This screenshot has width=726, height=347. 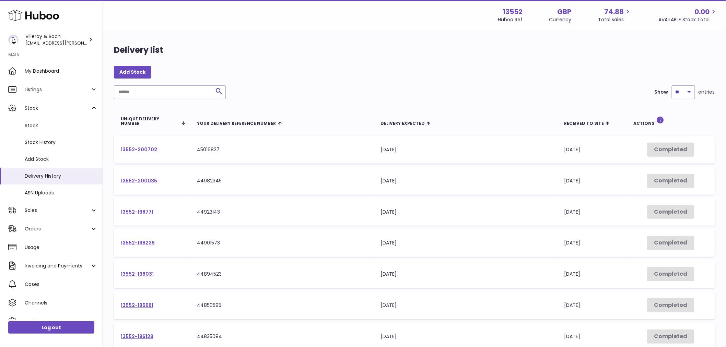 I want to click on span: entries, so click(x=706, y=92).